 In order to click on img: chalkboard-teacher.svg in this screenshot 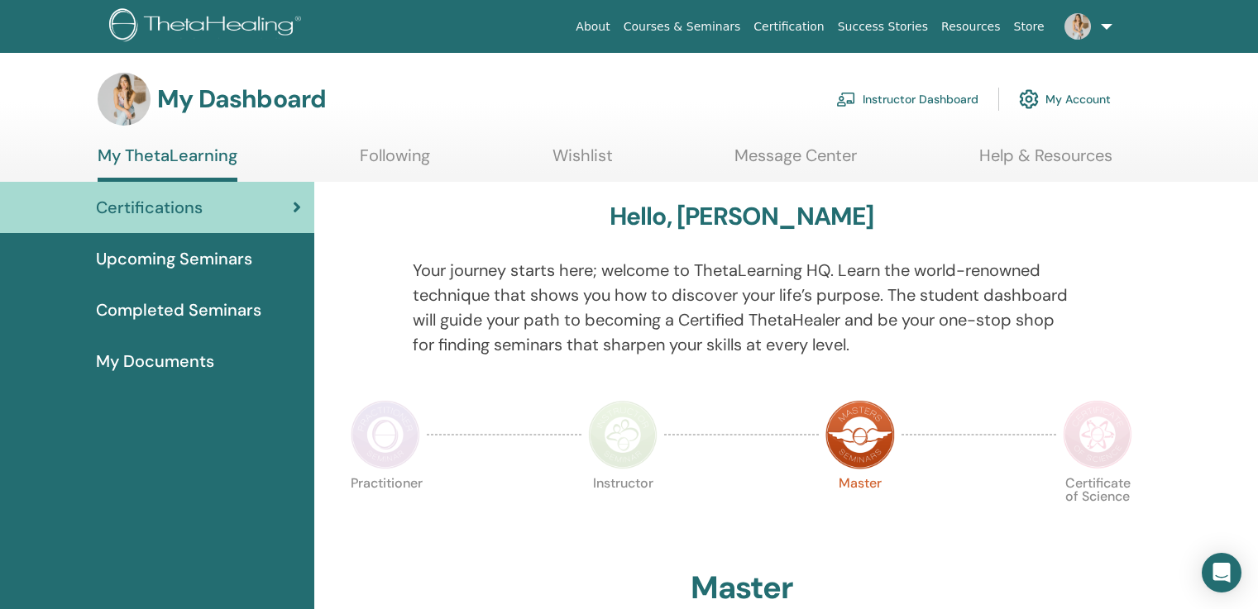, I will do `click(846, 99)`.